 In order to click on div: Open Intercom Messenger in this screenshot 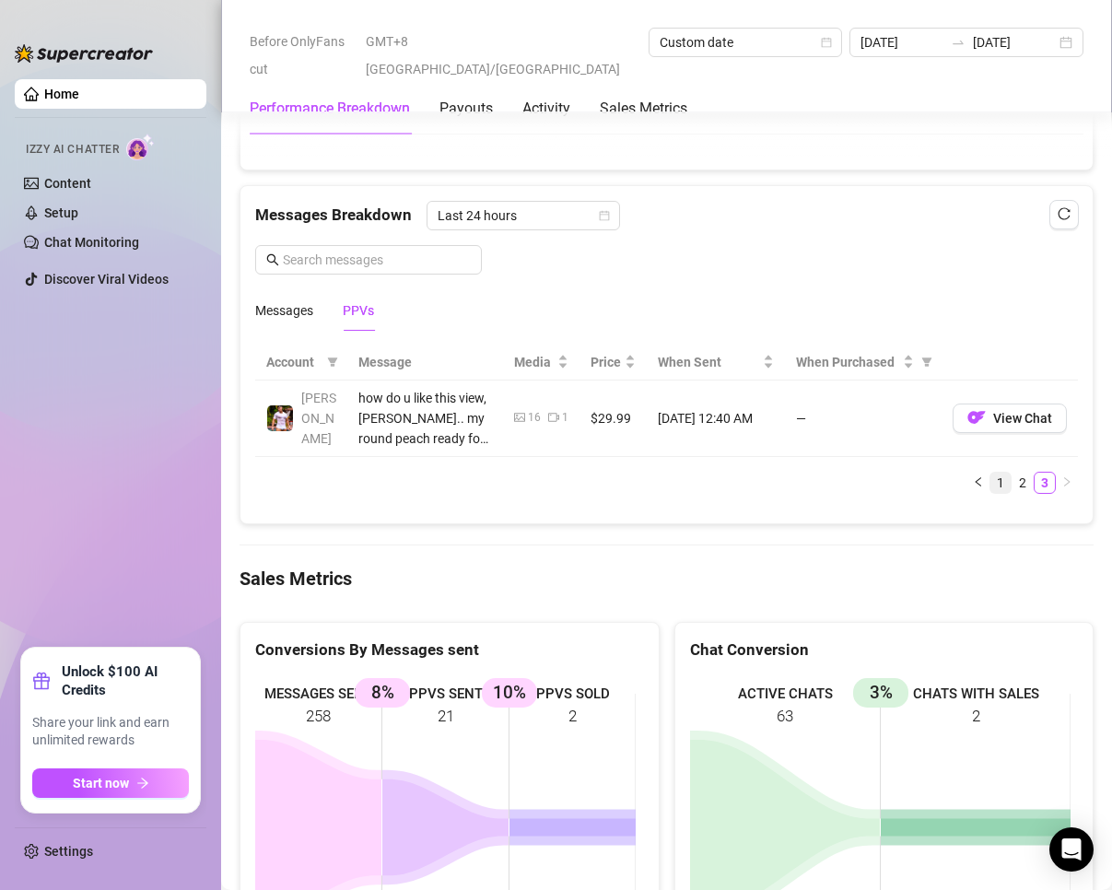, I will do `click(1072, 850)`.